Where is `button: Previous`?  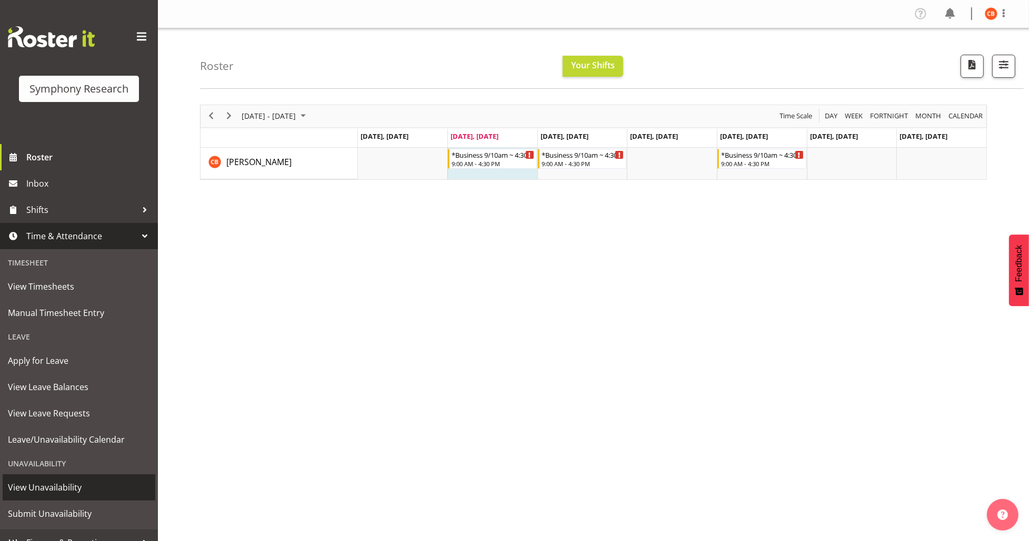
button: Previous is located at coordinates (211, 116).